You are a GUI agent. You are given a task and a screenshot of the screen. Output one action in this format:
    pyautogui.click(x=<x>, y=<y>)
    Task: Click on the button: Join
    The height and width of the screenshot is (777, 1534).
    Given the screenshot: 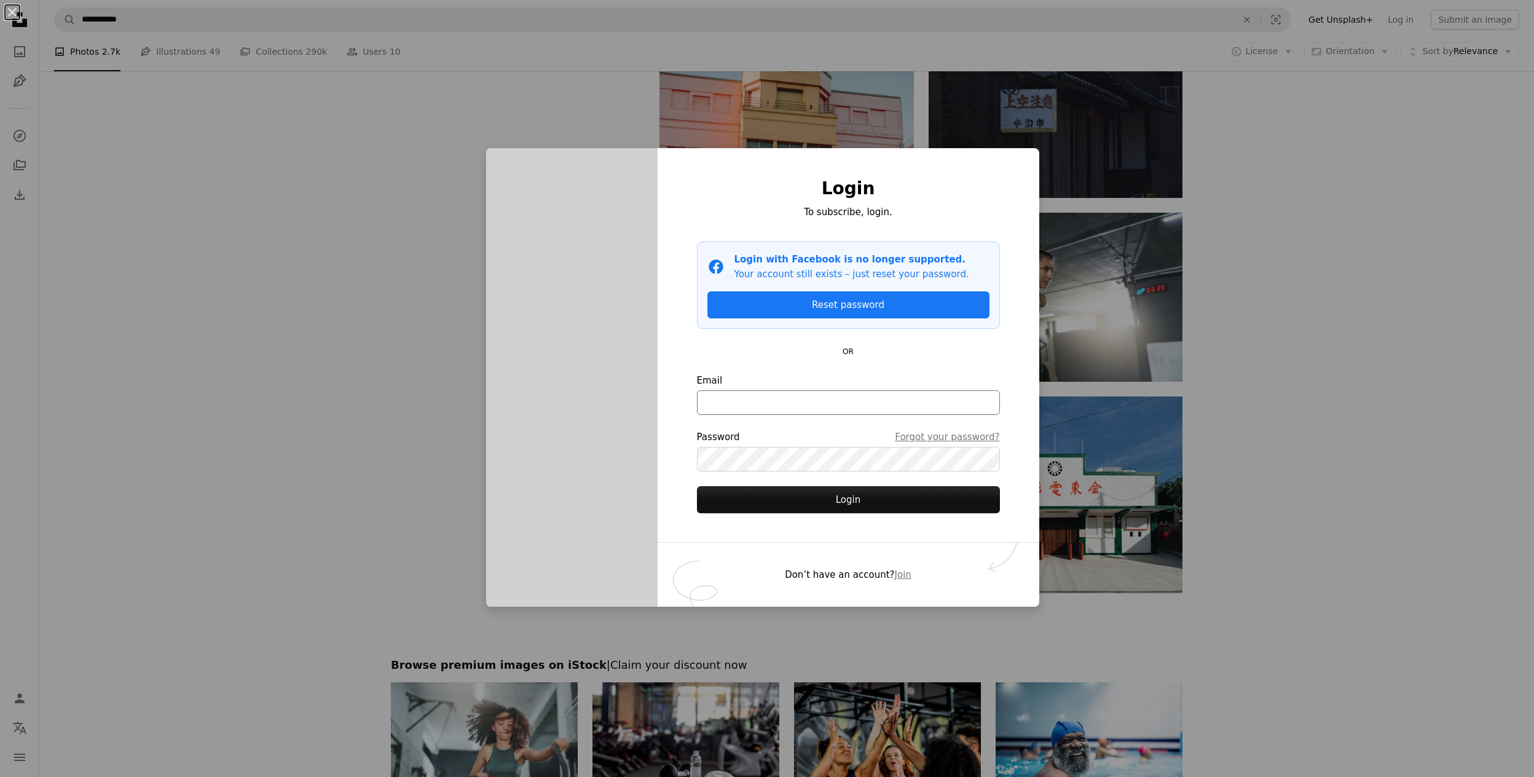 What is the action you would take?
    pyautogui.click(x=903, y=575)
    